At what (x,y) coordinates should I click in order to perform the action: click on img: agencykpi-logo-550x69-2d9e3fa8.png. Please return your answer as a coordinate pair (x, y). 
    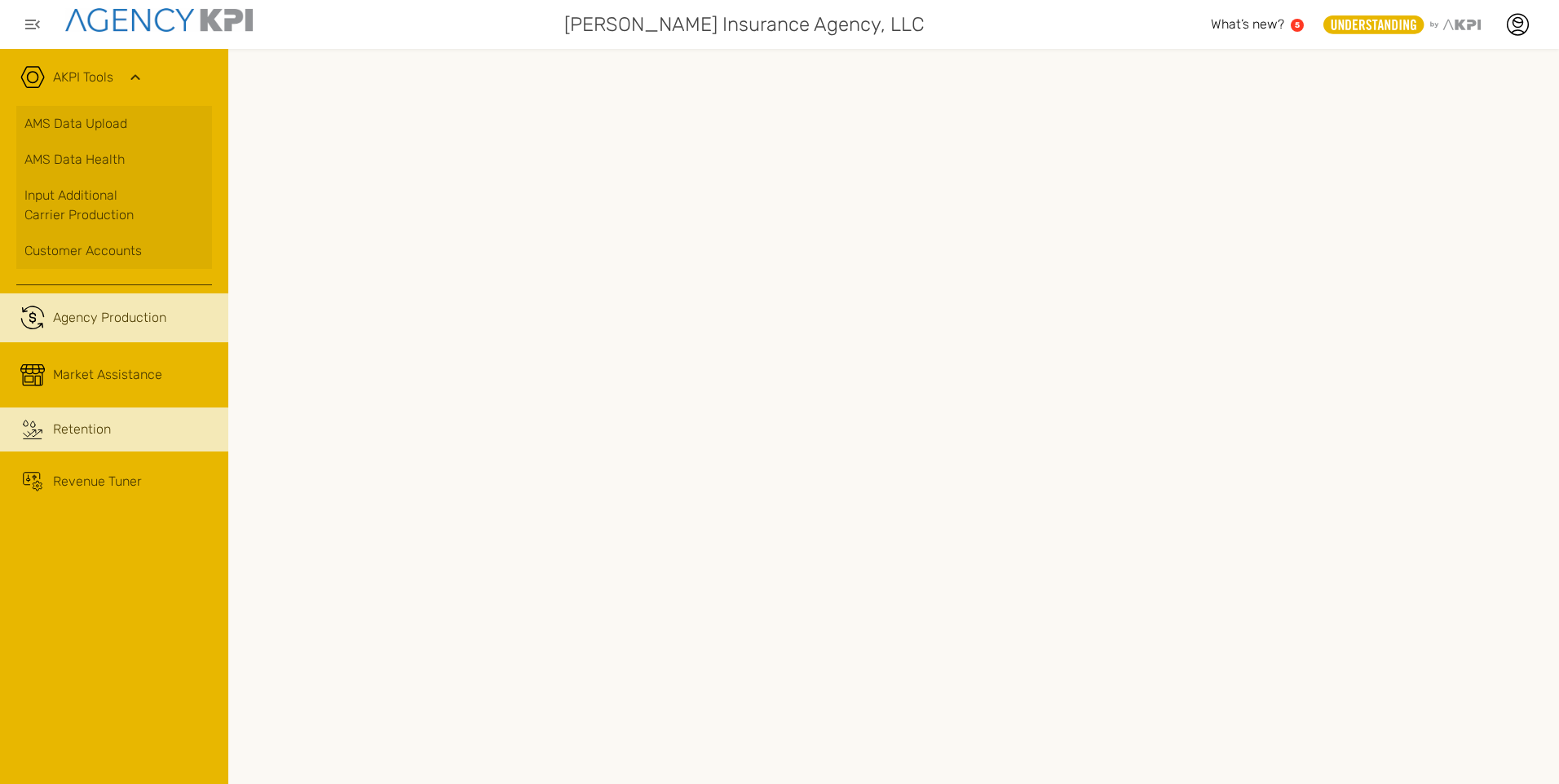
    Looking at the image, I should click on (159, 20).